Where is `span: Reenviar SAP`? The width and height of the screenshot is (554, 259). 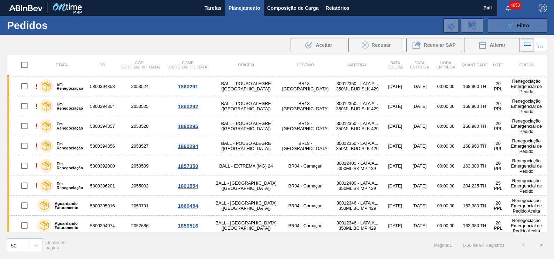
span: Reenviar SAP is located at coordinates (440, 45).